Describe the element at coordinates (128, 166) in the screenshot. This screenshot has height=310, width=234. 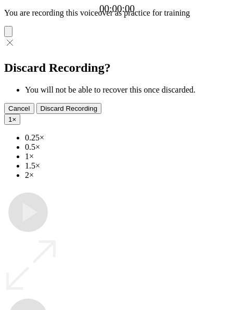
I see `li: 1.5×` at that location.